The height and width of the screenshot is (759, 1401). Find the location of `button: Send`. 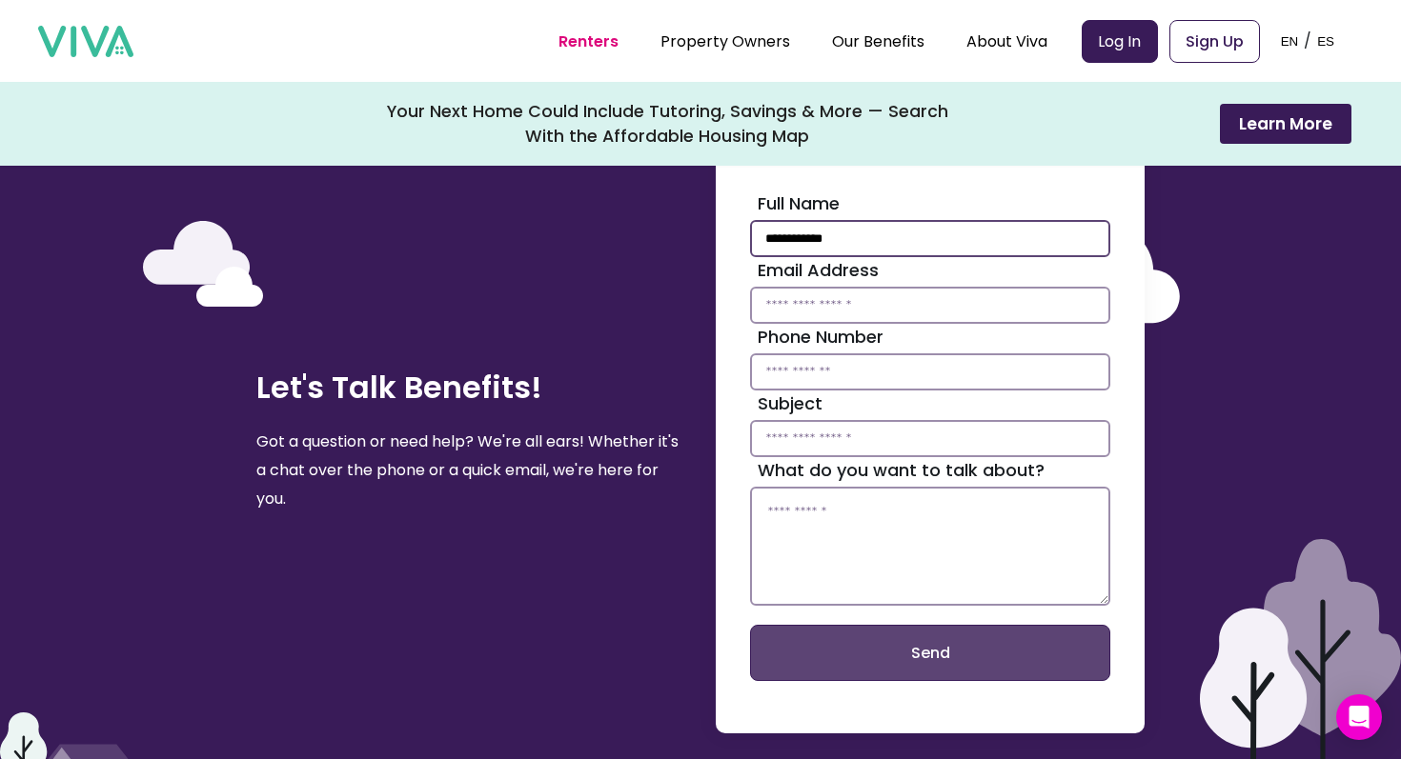

button: Send is located at coordinates (930, 653).